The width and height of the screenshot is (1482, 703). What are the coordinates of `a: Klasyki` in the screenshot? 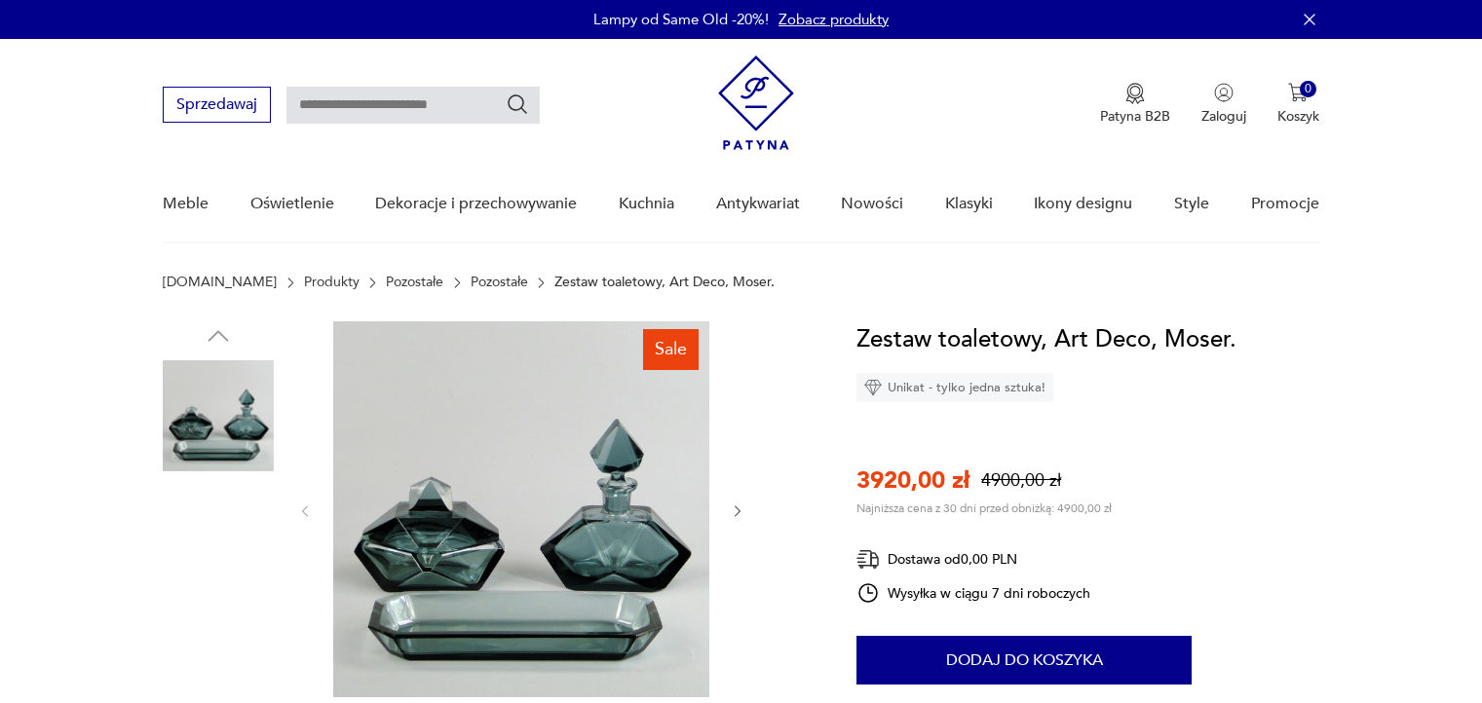 It's located at (968, 204).